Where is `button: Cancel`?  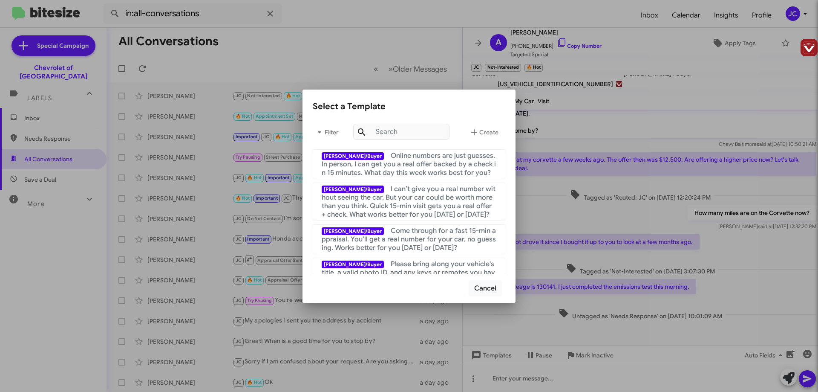 button: Cancel is located at coordinates (485, 288).